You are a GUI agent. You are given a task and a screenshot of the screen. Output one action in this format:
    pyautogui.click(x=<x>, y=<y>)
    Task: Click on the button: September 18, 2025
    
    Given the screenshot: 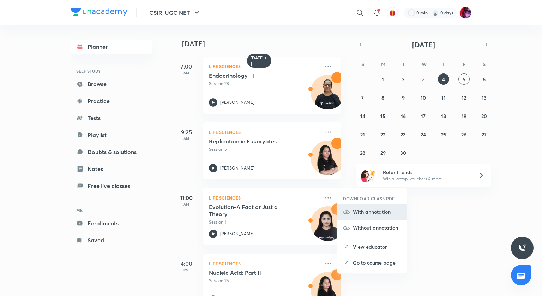 What is the action you would take?
    pyautogui.click(x=444, y=116)
    